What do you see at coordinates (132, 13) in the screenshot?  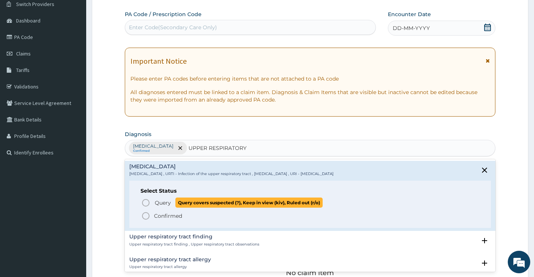 I see `div: Minimize live chat window` at bounding box center [132, 13].